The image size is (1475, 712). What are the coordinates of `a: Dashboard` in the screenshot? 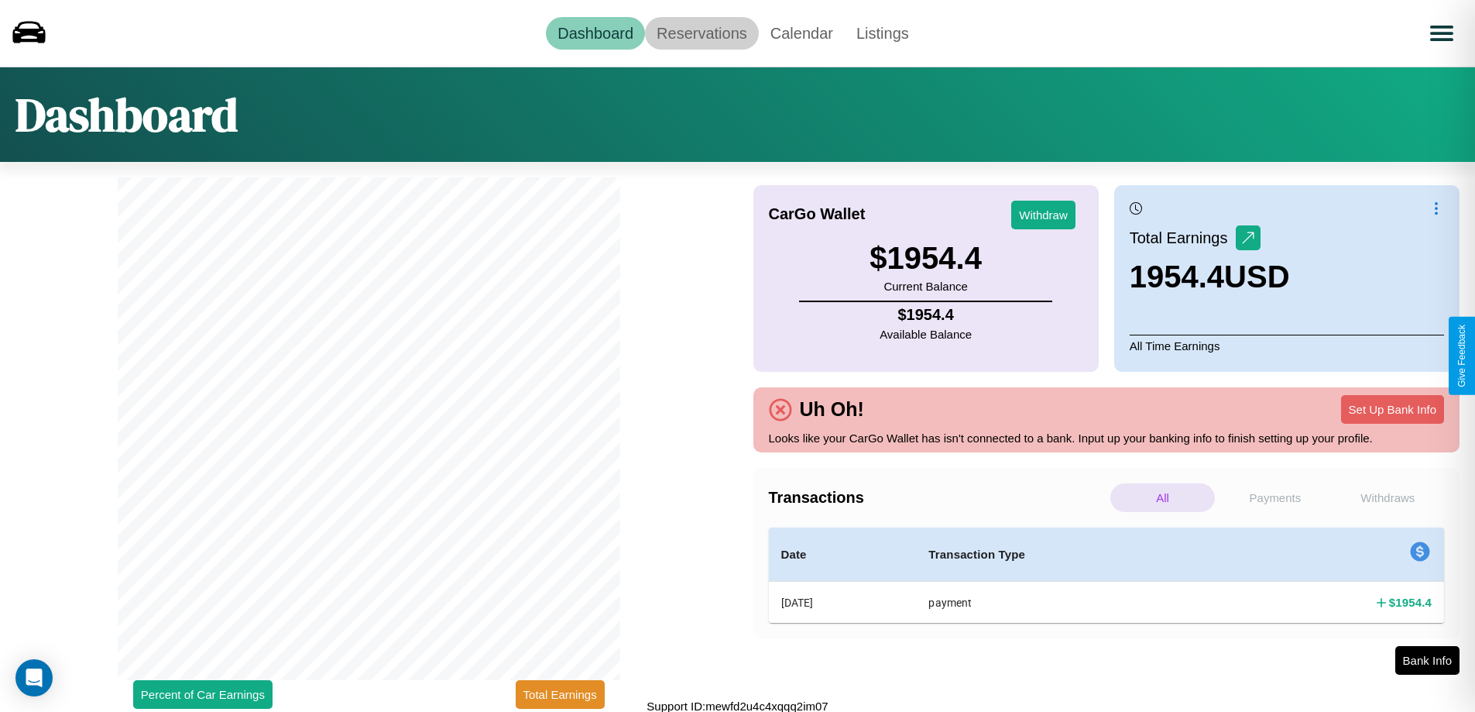 It's located at (595, 33).